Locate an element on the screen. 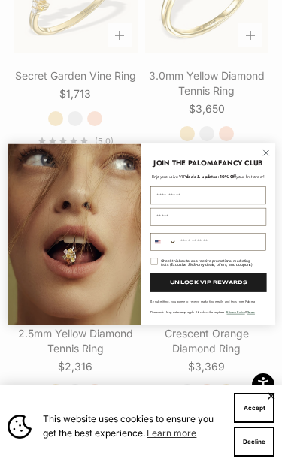 The height and width of the screenshot is (468, 282). div: Check this box to also receive promotional marketing texts (Exclusive SMS-only deals, offers, and... is located at coordinates (208, 261).